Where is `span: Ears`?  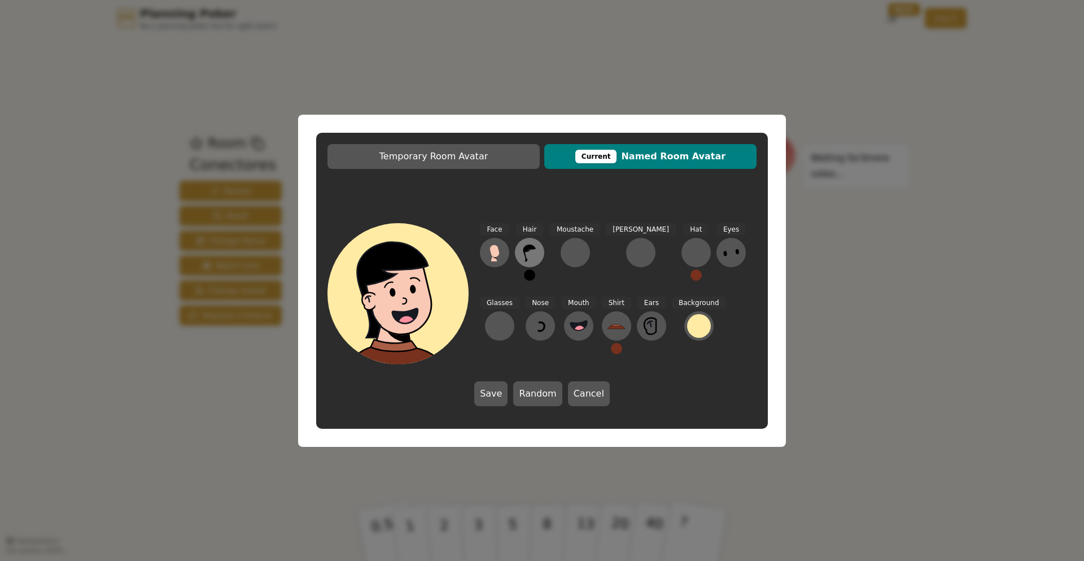
span: Ears is located at coordinates (652, 303).